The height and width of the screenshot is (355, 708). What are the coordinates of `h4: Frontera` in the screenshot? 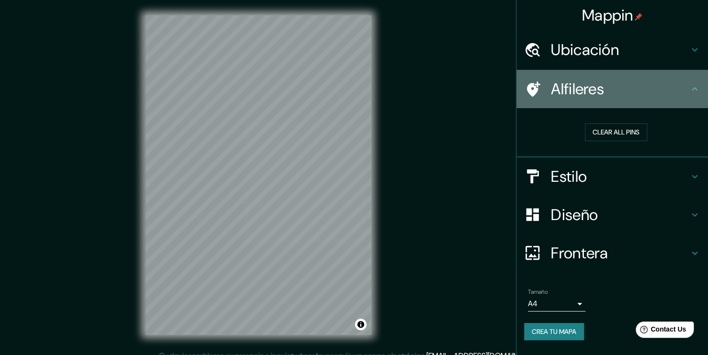 It's located at (620, 253).